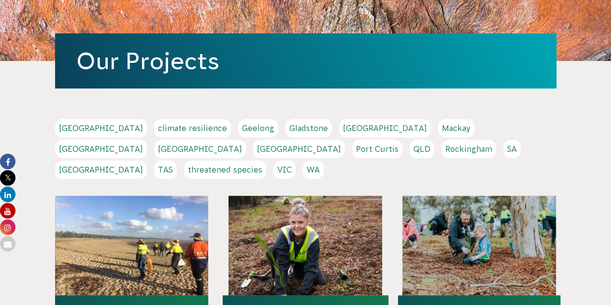 Image resolution: width=611 pixels, height=305 pixels. What do you see at coordinates (225, 170) in the screenshot?
I see `a: threatened species` at bounding box center [225, 170].